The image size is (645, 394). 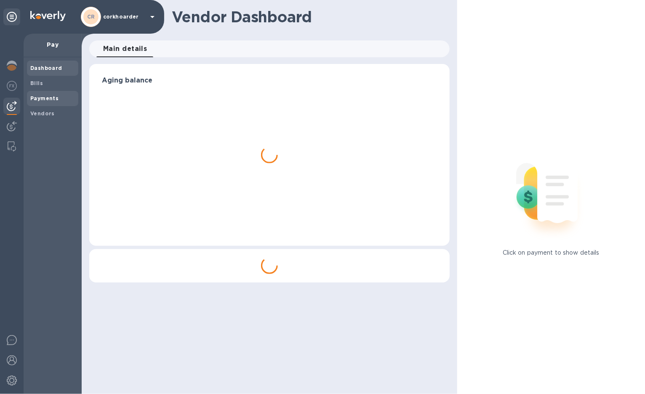 I want to click on b: Vendors, so click(x=43, y=113).